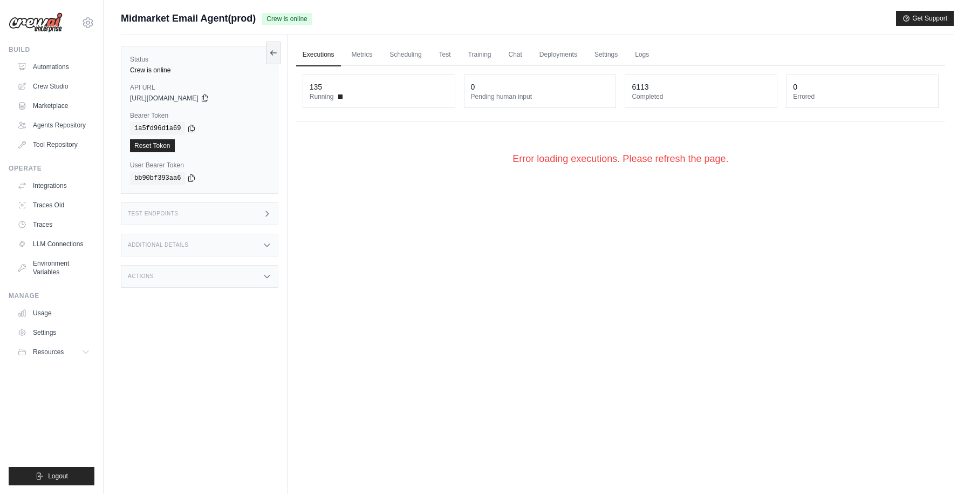  I want to click on div: Manage, so click(51, 296).